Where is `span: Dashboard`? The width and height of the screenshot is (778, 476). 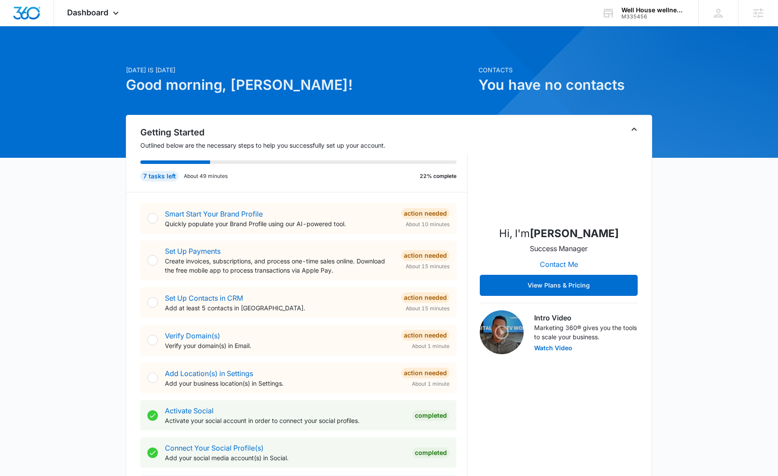 span: Dashboard is located at coordinates (88, 12).